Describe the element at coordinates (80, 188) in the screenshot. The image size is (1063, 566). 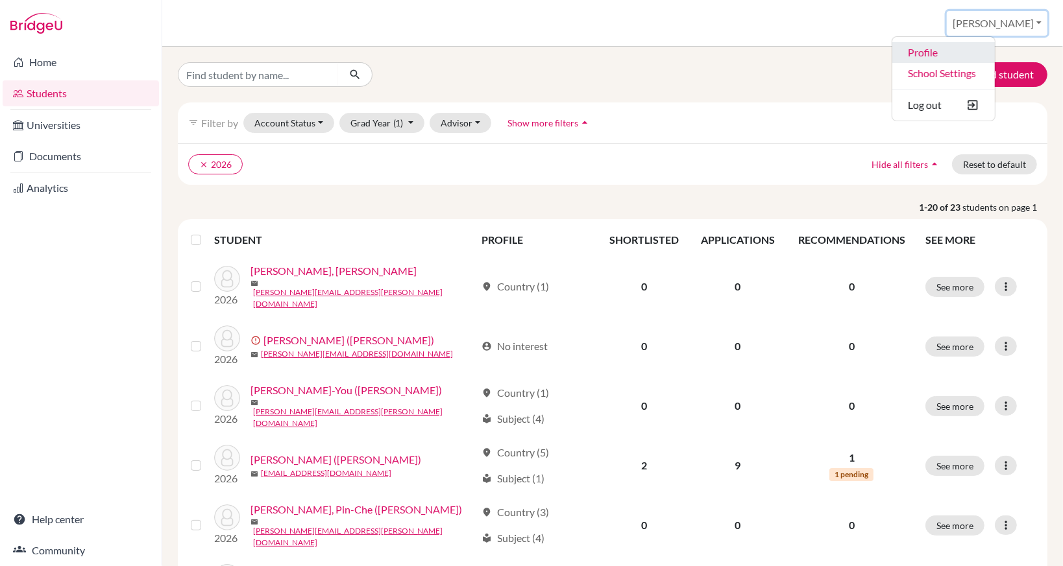
I see `a: Analytics` at that location.